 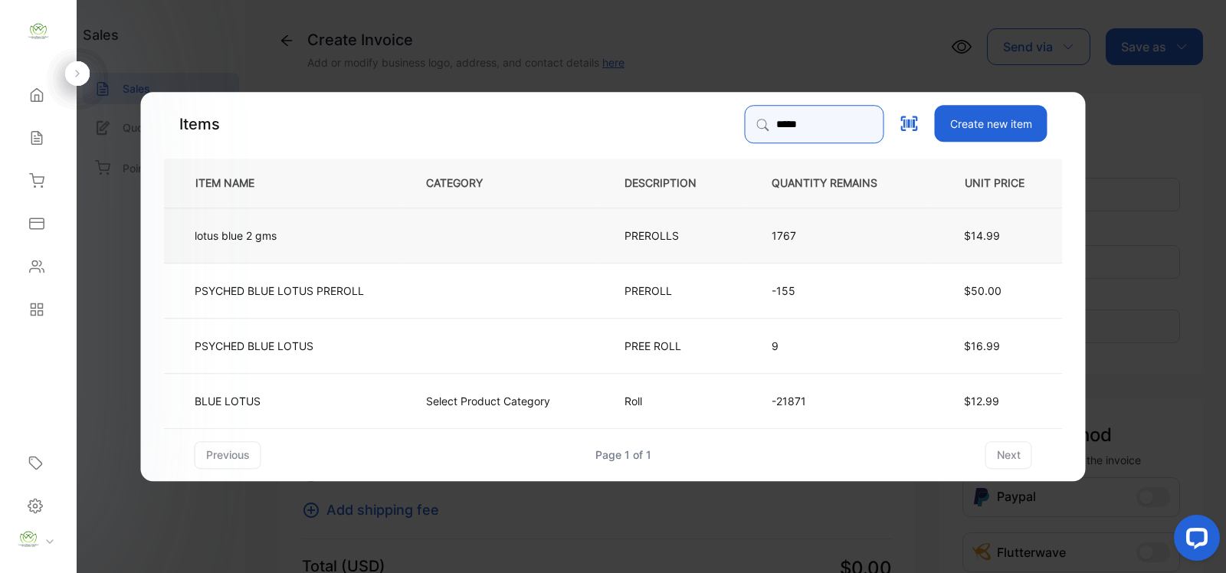 What do you see at coordinates (982, 401) in the screenshot?
I see `span: $12.99` at bounding box center [982, 401].